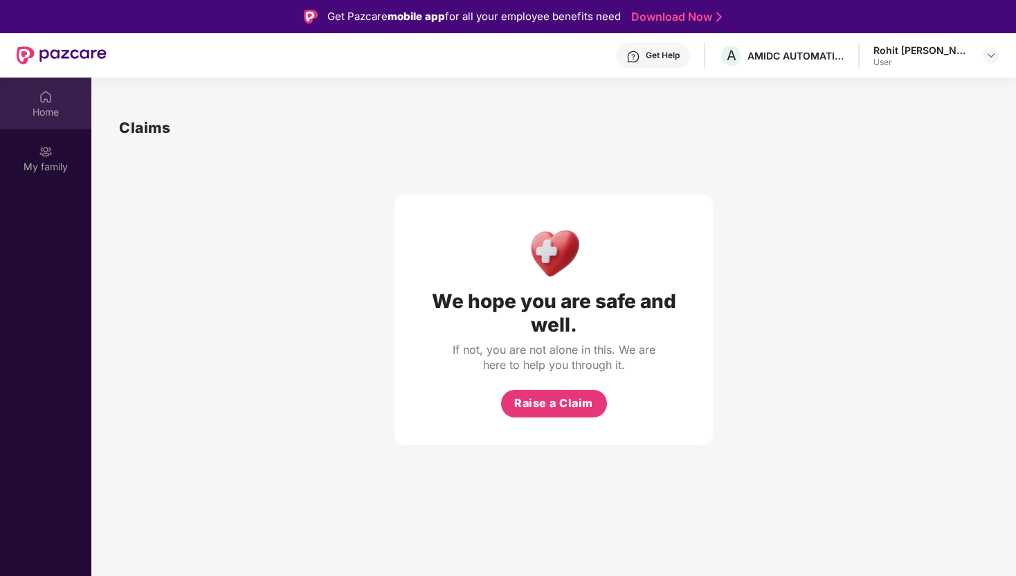 The height and width of the screenshot is (576, 1016). Describe the element at coordinates (663, 55) in the screenshot. I see `div: Get Help` at that location.